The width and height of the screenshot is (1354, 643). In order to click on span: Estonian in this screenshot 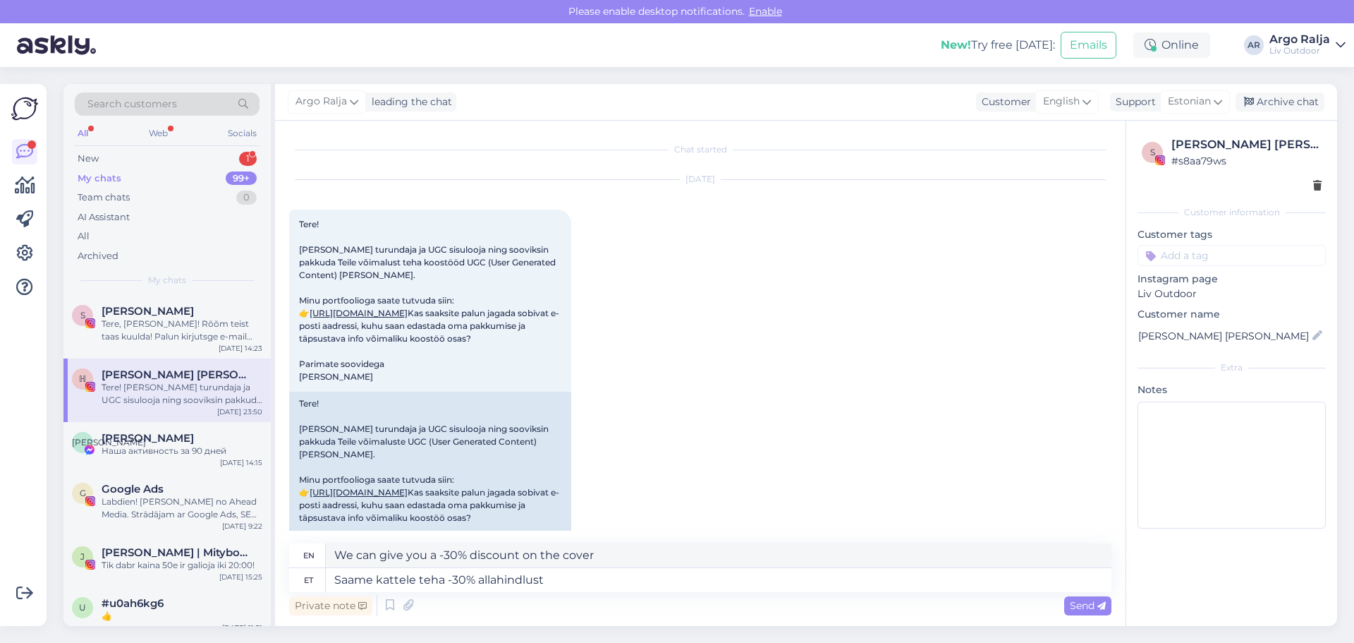, I will do `click(1189, 102)`.